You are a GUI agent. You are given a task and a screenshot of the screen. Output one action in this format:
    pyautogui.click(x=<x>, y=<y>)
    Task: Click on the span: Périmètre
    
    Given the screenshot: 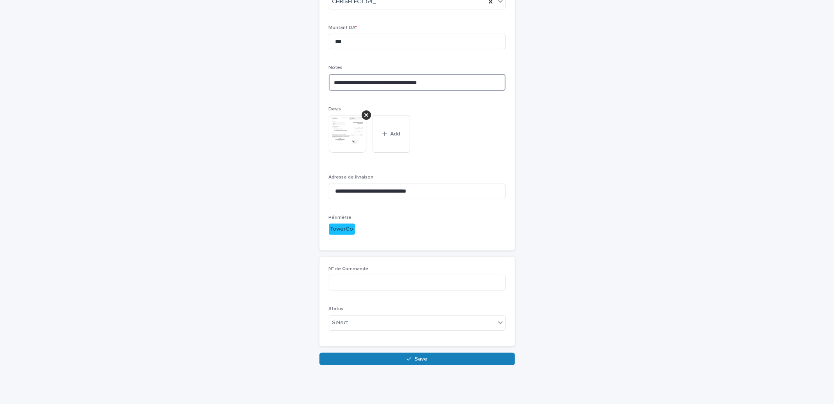 What is the action you would take?
    pyautogui.click(x=340, y=217)
    